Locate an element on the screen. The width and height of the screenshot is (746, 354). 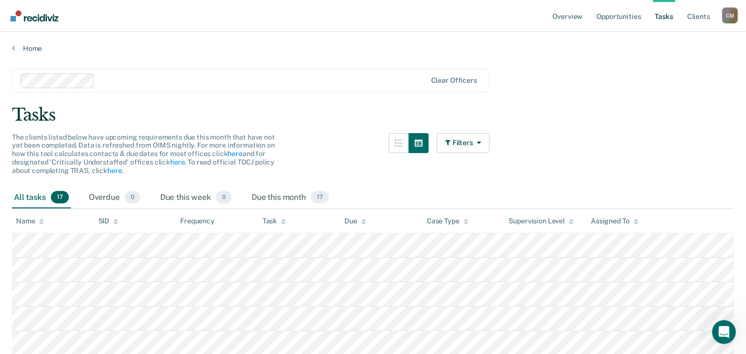
button: Profile dropdown button is located at coordinates (730, 15).